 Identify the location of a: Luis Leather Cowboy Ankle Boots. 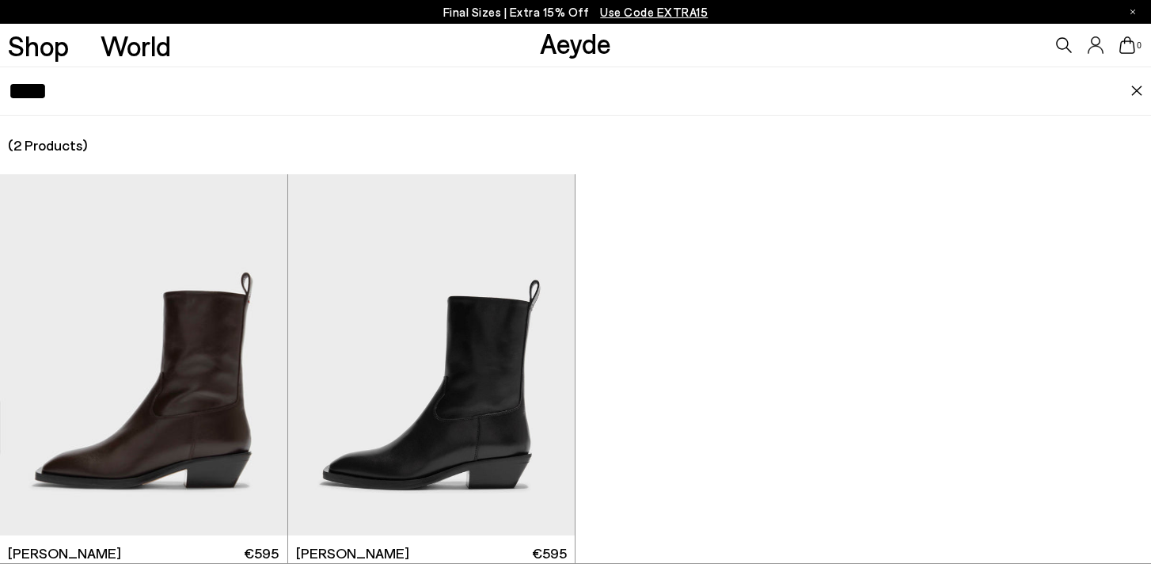
(431, 355).